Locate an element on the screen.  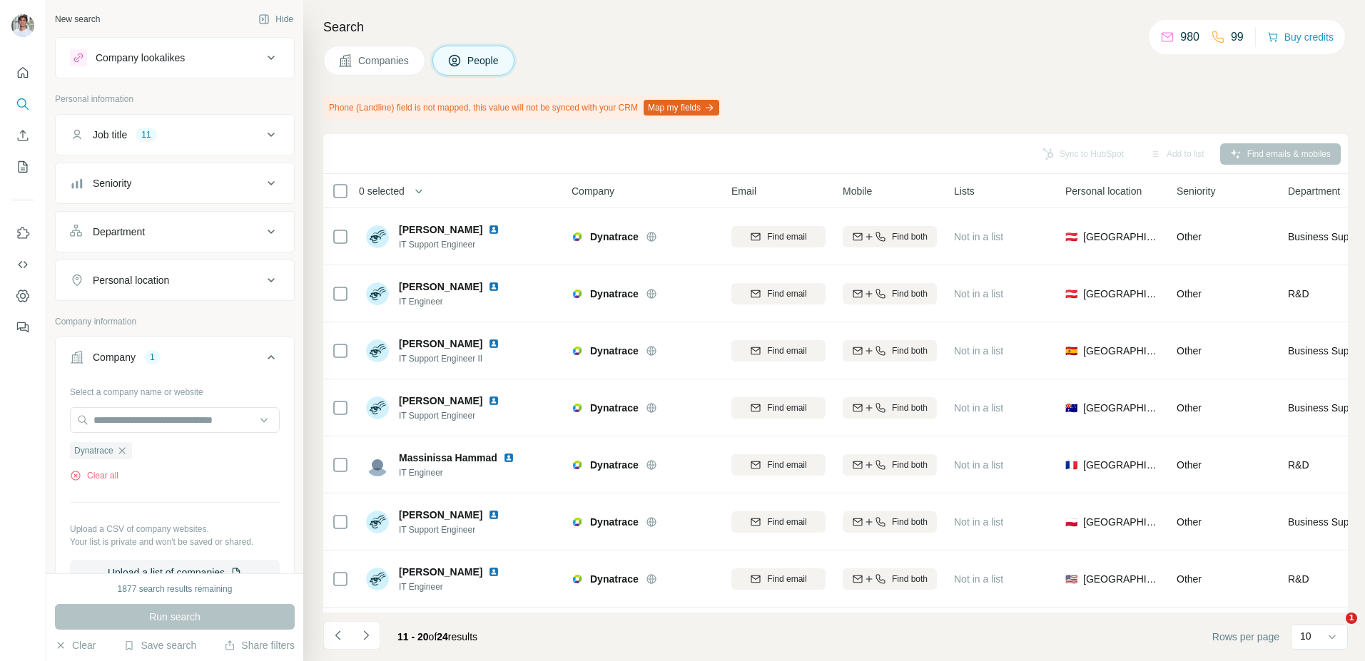
div: 1 is located at coordinates (152, 357).